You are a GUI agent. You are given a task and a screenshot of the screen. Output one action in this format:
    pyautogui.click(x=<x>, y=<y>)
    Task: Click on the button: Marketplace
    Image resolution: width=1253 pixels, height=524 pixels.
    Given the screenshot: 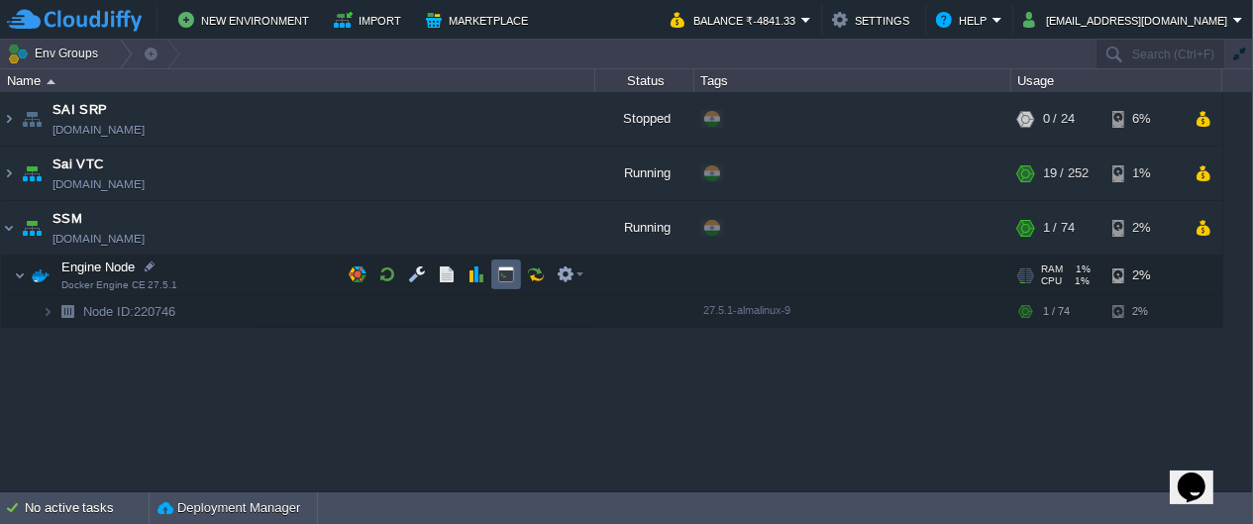 What is the action you would take?
    pyautogui.click(x=479, y=20)
    